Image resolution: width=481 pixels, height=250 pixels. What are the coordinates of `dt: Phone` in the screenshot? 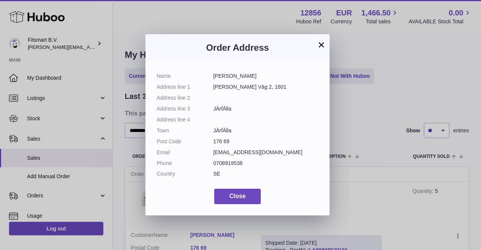 It's located at (185, 163).